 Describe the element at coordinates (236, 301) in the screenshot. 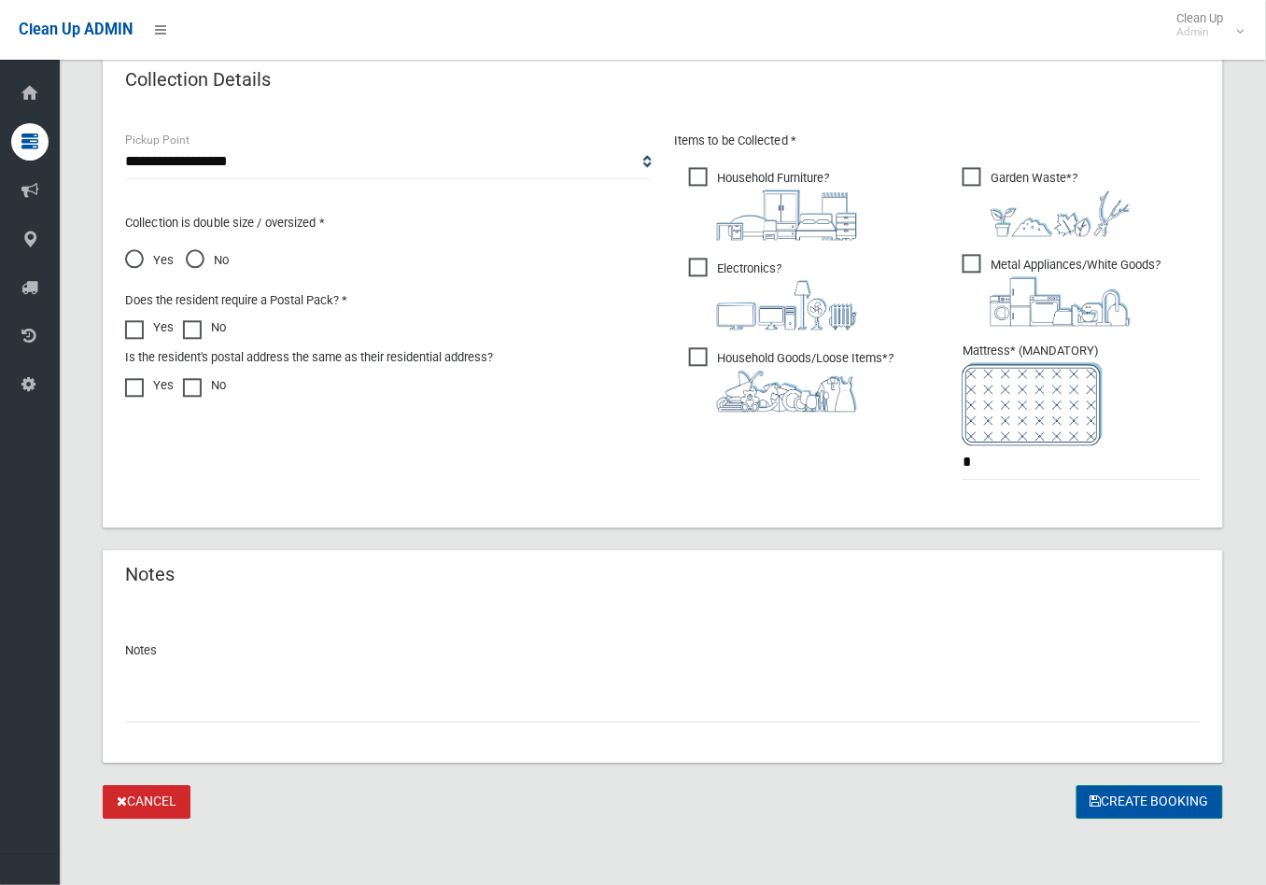

I see `label: Does the resident require a Postal Pack? *` at that location.